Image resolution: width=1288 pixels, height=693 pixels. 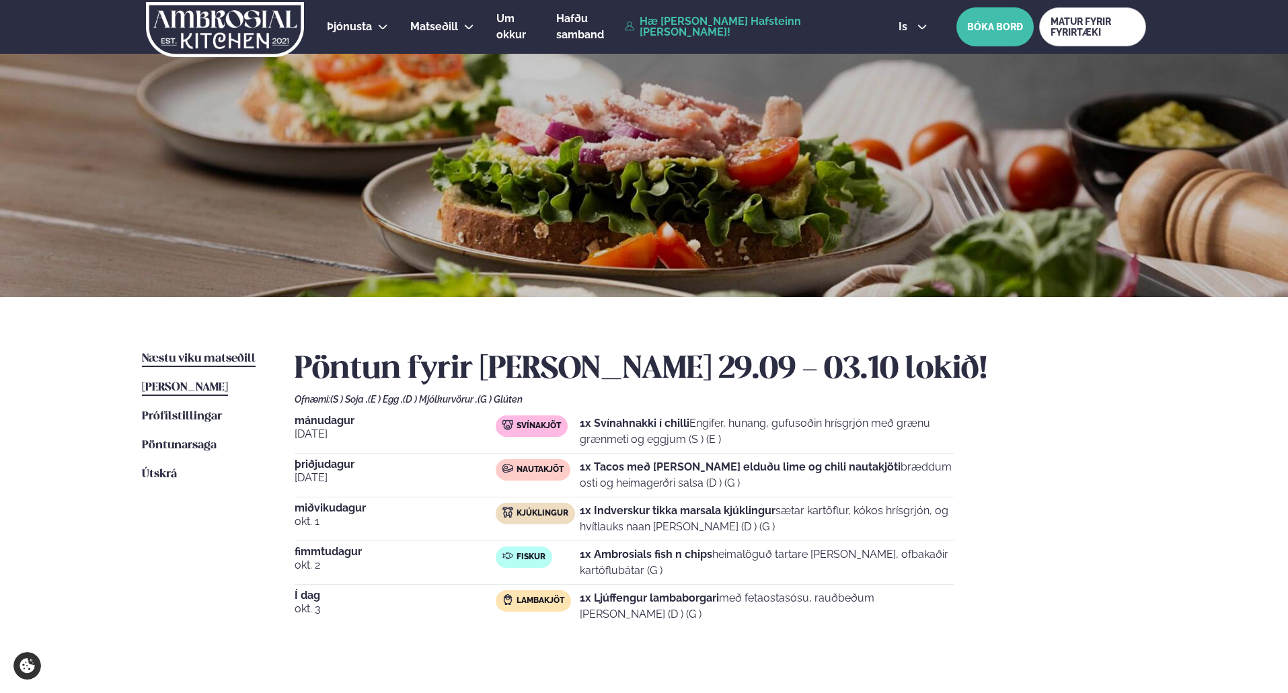 What do you see at coordinates (542, 514) in the screenshot?
I see `span: Kjúklingur` at bounding box center [542, 514].